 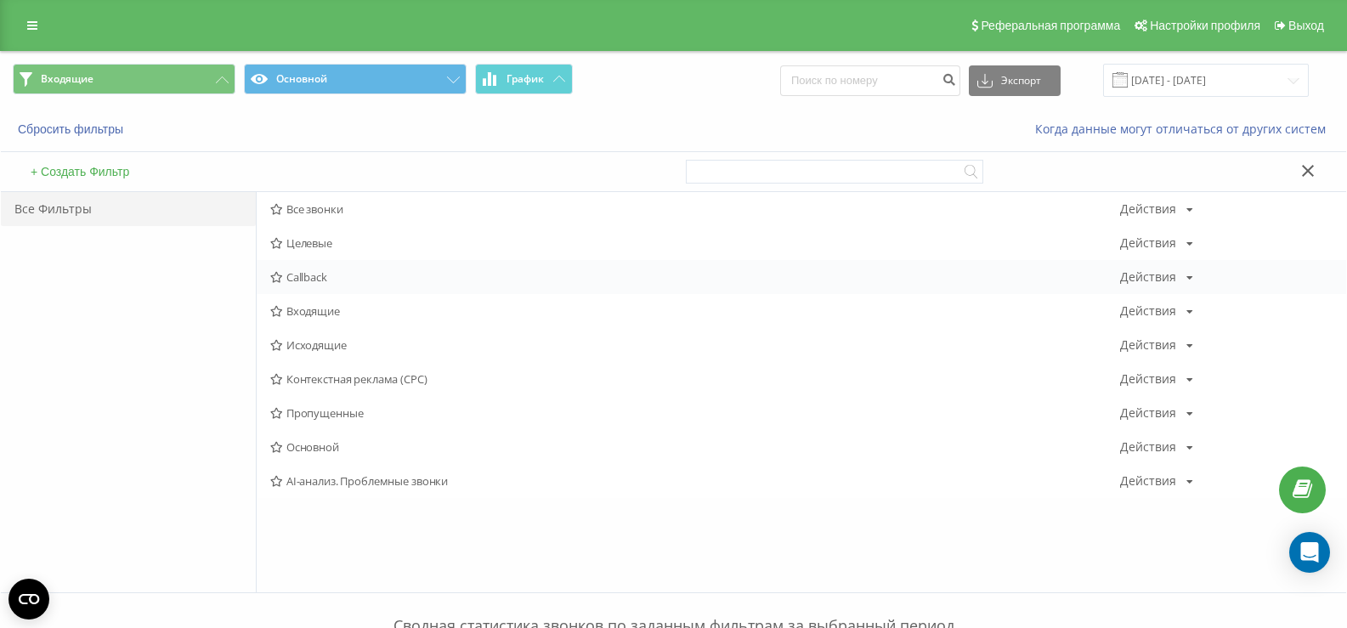 I want to click on span: Настройки профиля, so click(x=1205, y=26).